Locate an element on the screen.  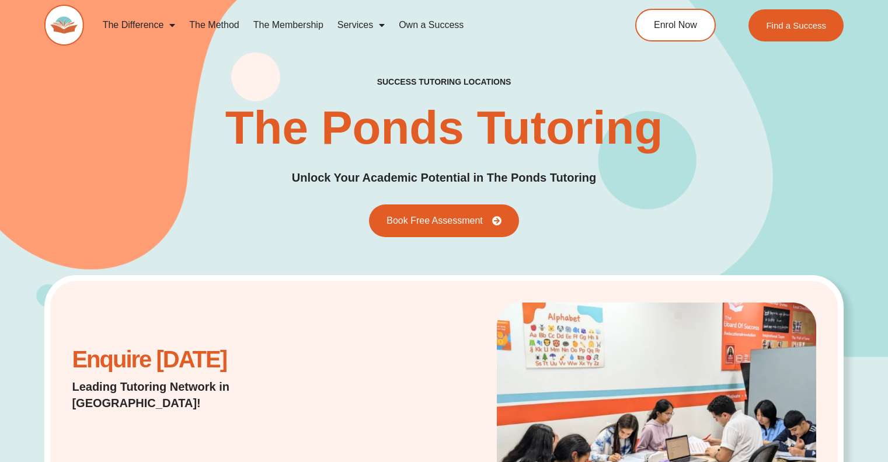
span: Book Free Assessment is located at coordinates (435, 221).